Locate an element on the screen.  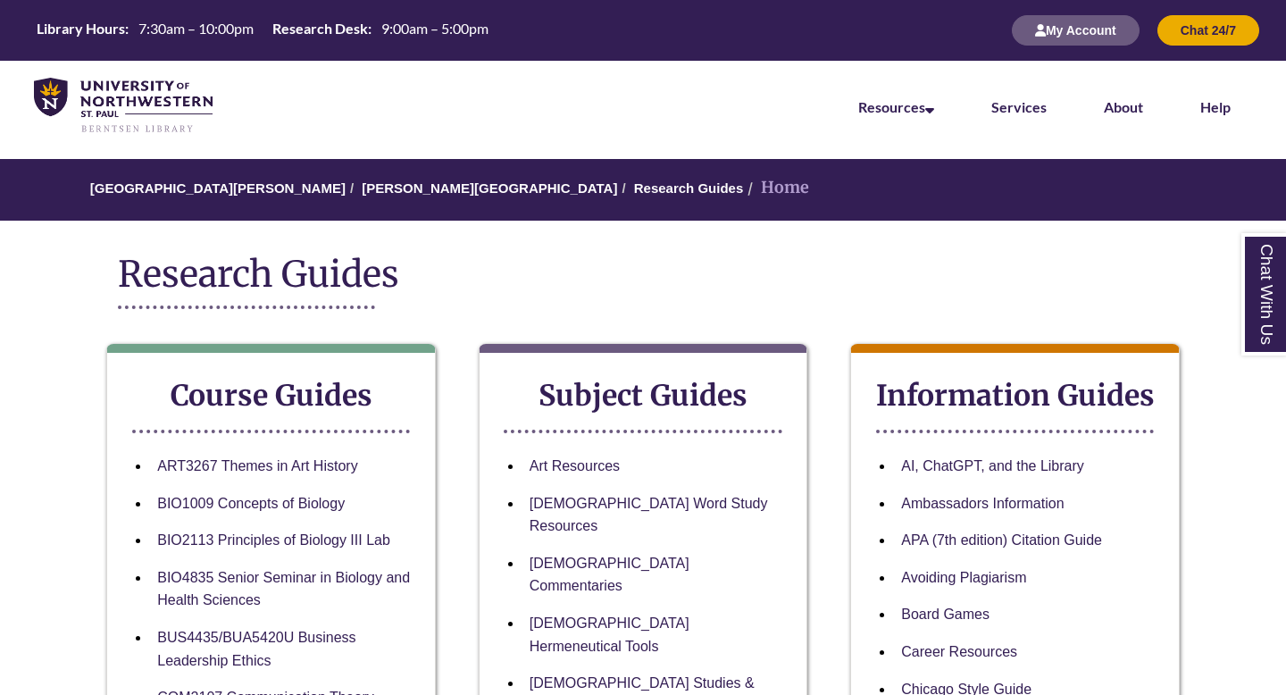
strong: Course Guides is located at coordinates (271, 396).